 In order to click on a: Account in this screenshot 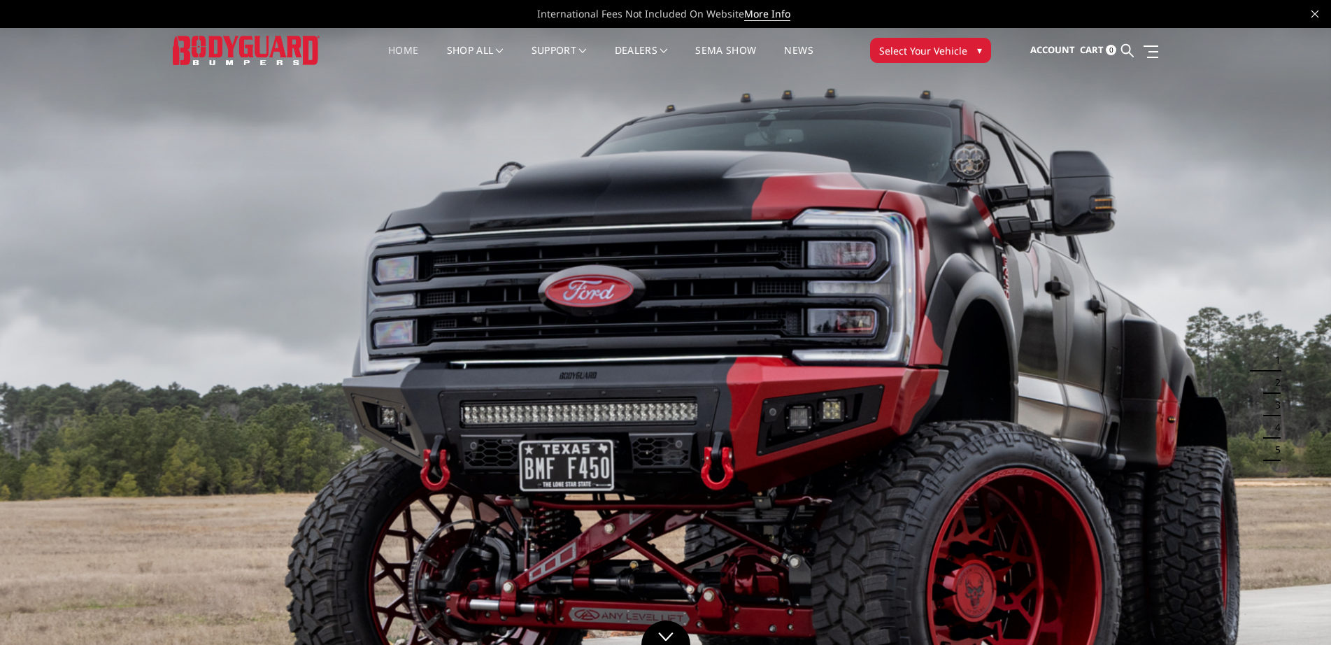, I will do `click(1053, 50)`.